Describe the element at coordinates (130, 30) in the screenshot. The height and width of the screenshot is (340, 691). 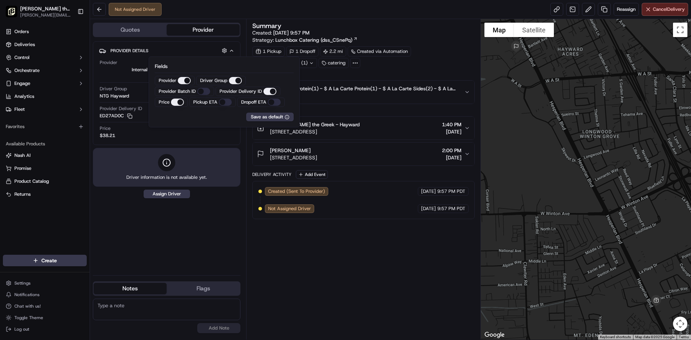
I see `button: Quotes` at that location.